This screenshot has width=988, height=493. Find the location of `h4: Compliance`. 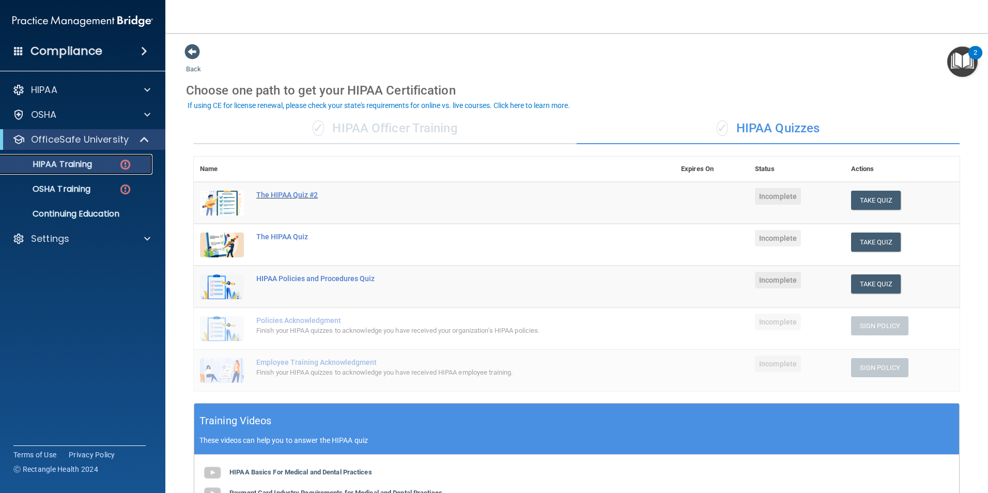

h4: Compliance is located at coordinates (66, 51).